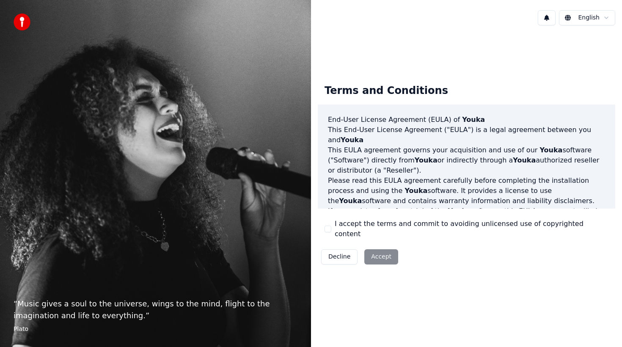 Image resolution: width=622 pixels, height=347 pixels. I want to click on label: I accept the terms and commit to avoiding unlicensed use of copyrighted content, so click(472, 229).